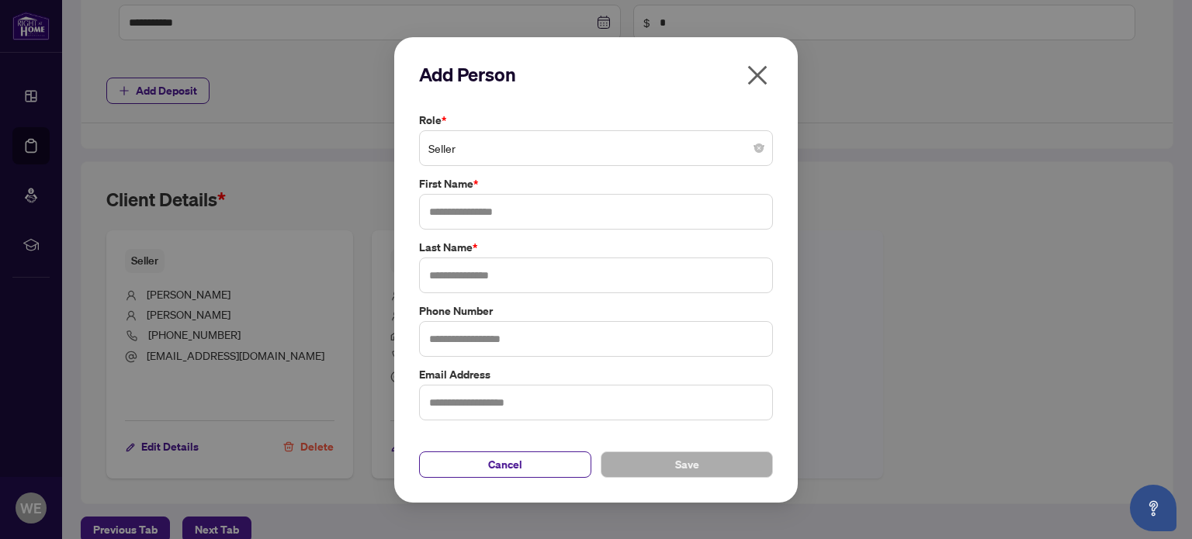 The width and height of the screenshot is (1192, 539). What do you see at coordinates (505, 464) in the screenshot?
I see `span: Cancel` at bounding box center [505, 464].